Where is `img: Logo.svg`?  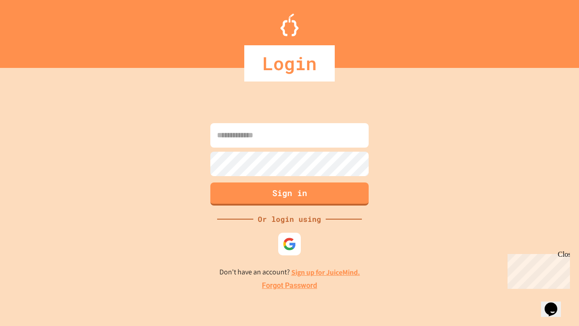
img: Logo.svg is located at coordinates (289, 25).